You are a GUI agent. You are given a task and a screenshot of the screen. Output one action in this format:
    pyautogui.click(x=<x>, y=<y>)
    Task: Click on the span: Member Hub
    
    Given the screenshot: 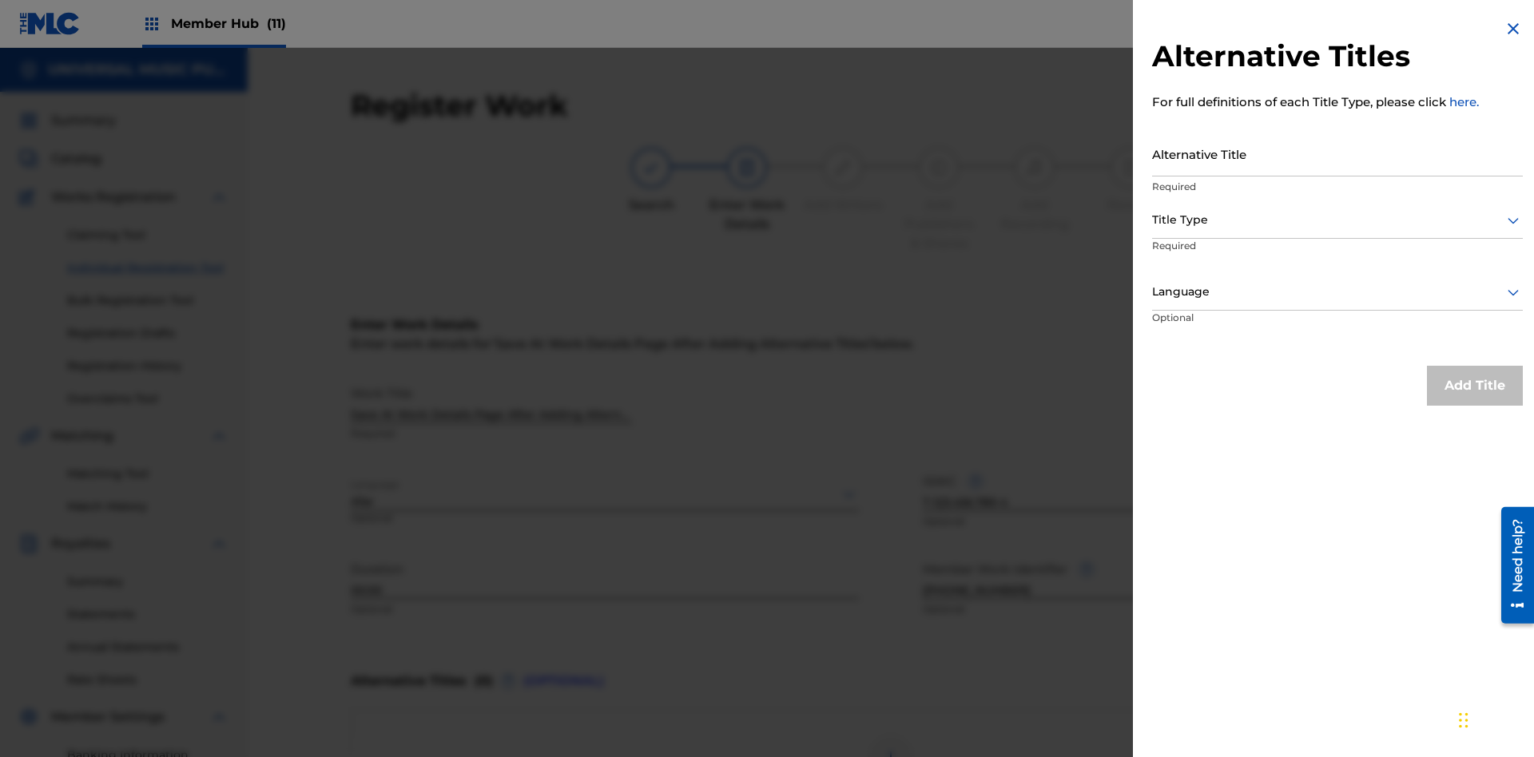 What is the action you would take?
    pyautogui.click(x=228, y=23)
    